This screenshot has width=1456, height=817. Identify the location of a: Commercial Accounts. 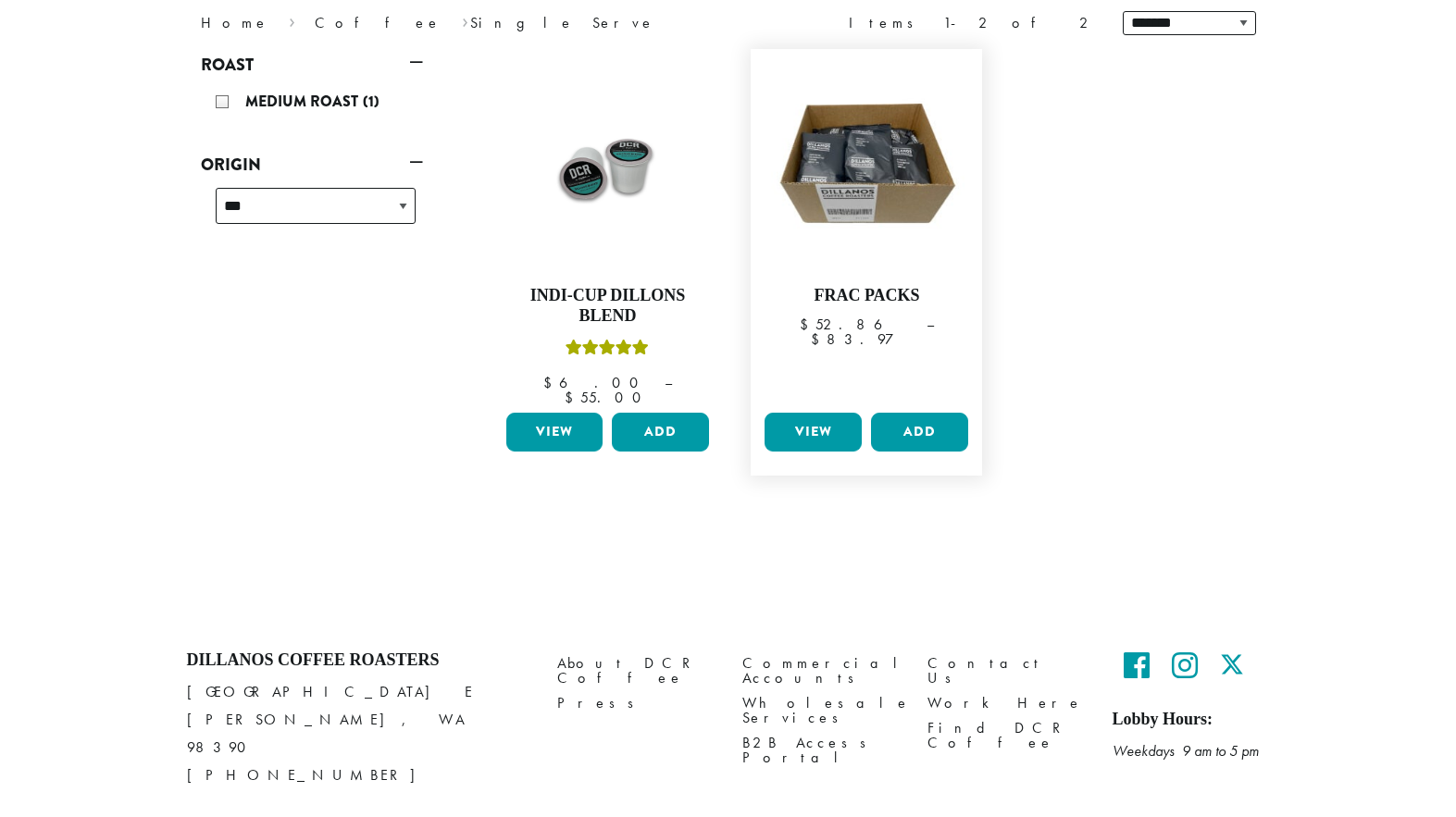
(821, 670).